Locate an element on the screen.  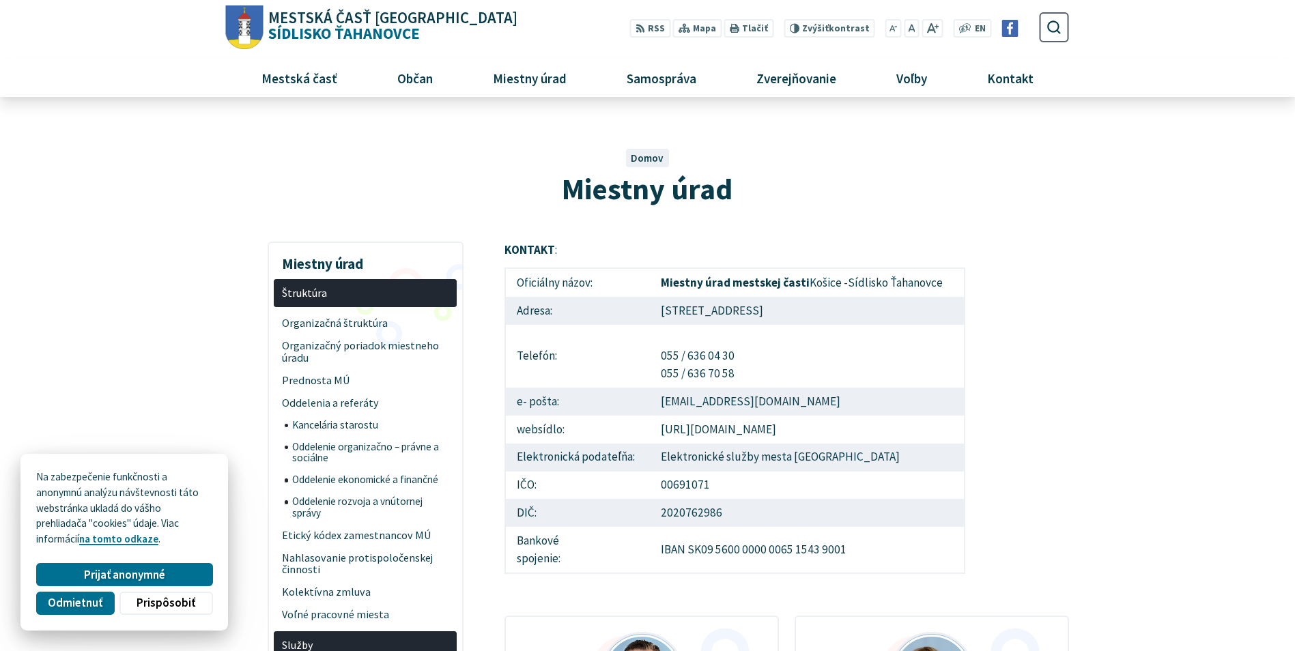
a: Domov is located at coordinates (647, 158).